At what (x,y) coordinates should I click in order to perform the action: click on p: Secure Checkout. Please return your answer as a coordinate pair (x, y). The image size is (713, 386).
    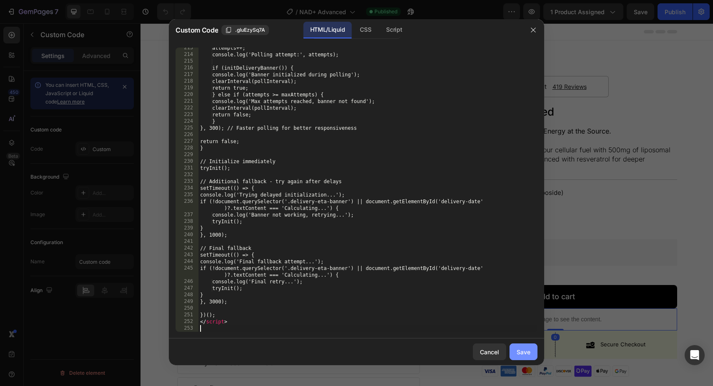
    Looking at the image, I should click on (483, 321).